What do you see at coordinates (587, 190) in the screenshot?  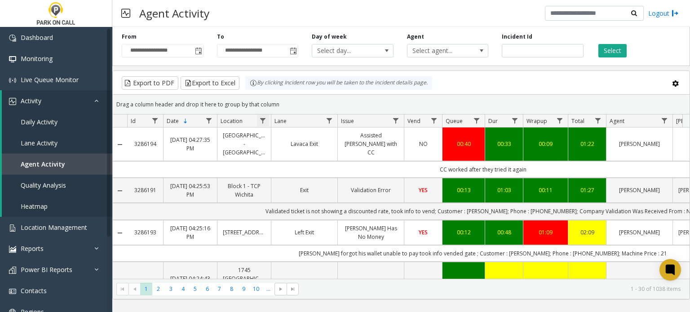 I see `a: 01:27` at bounding box center [587, 190].